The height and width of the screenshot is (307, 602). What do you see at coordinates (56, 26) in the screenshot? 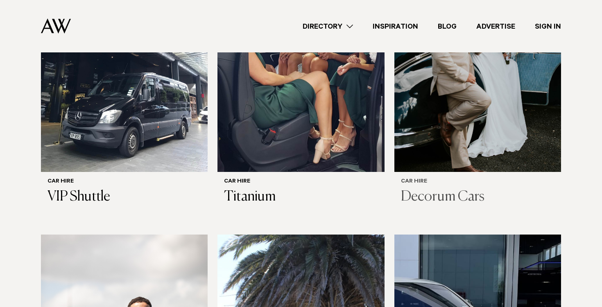
I see `img: Auckland Weddings Logo` at bounding box center [56, 26].